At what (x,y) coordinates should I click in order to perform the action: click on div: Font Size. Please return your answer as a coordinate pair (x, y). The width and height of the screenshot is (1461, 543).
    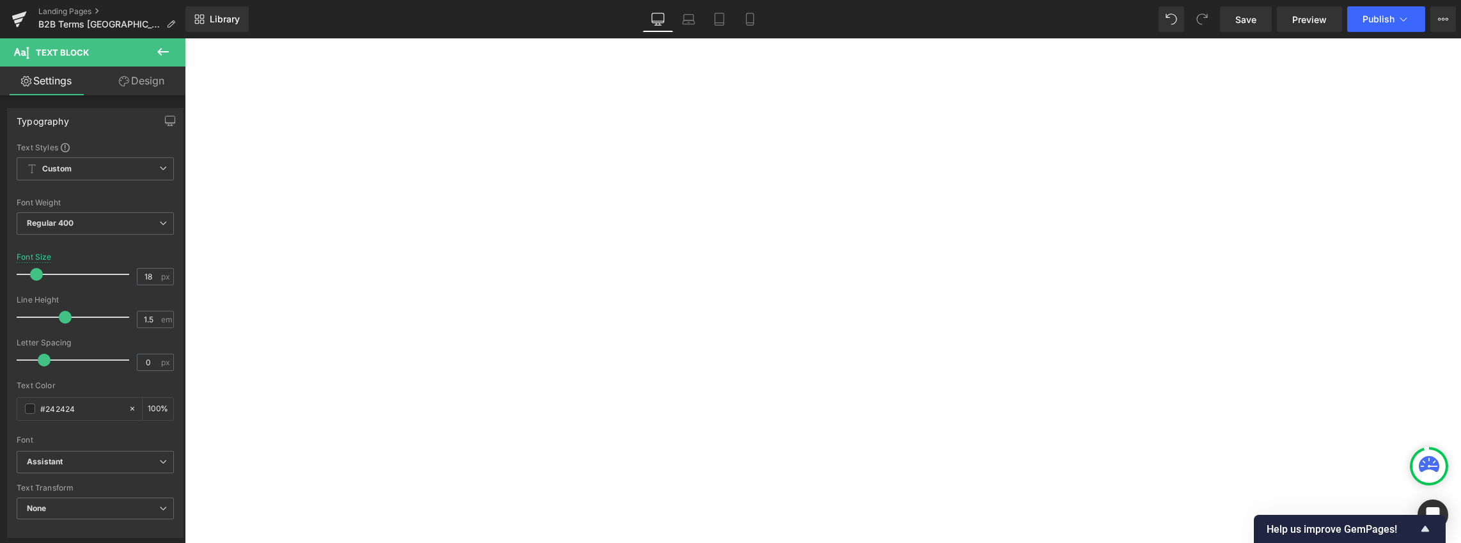
    Looking at the image, I should click on (34, 257).